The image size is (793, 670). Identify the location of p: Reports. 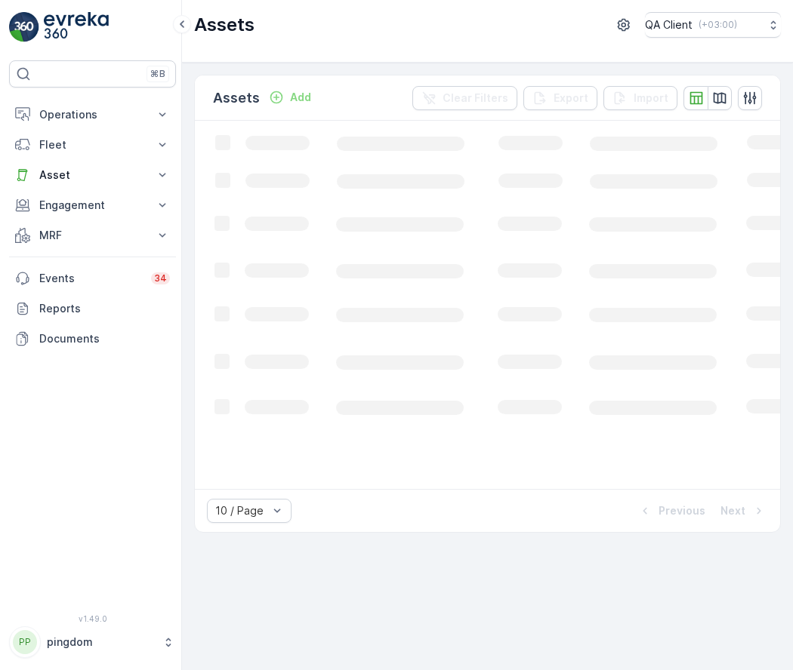
(104, 309).